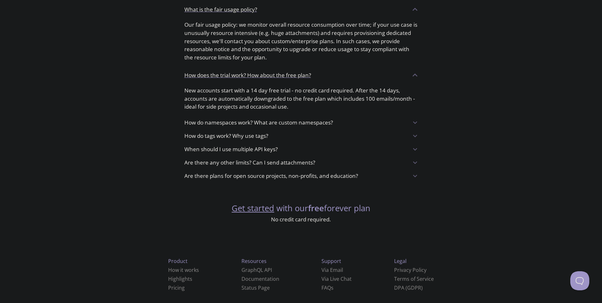 This screenshot has height=303, width=602. Describe the element at coordinates (254, 261) in the screenshot. I see `span: Resources` at that location.